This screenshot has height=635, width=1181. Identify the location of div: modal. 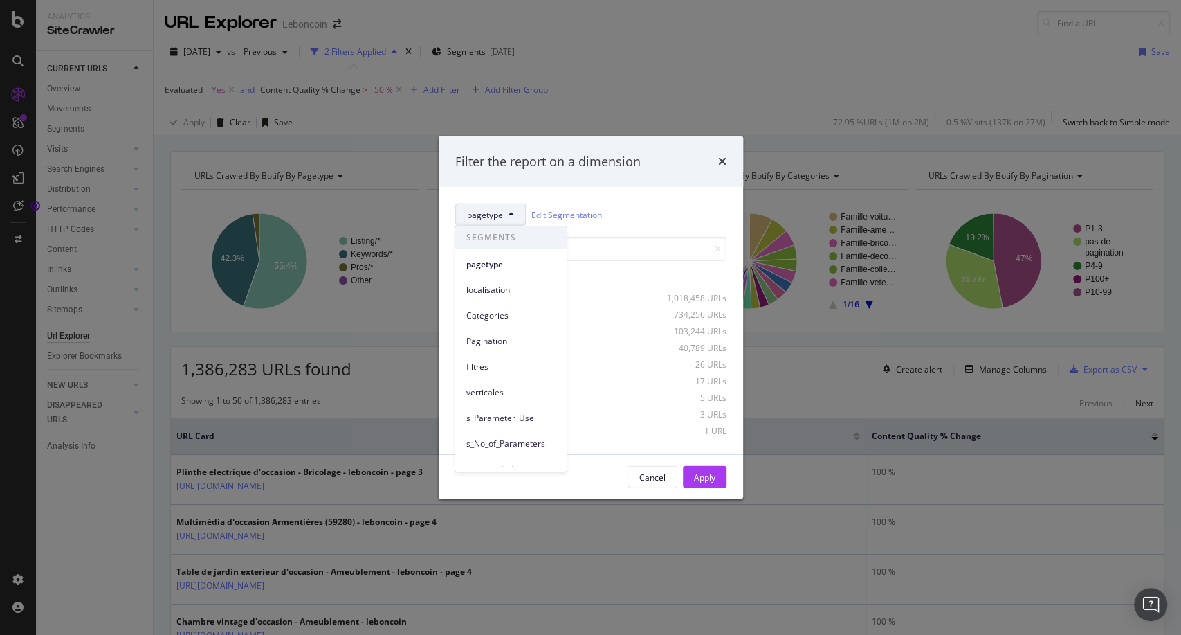
(591, 317).